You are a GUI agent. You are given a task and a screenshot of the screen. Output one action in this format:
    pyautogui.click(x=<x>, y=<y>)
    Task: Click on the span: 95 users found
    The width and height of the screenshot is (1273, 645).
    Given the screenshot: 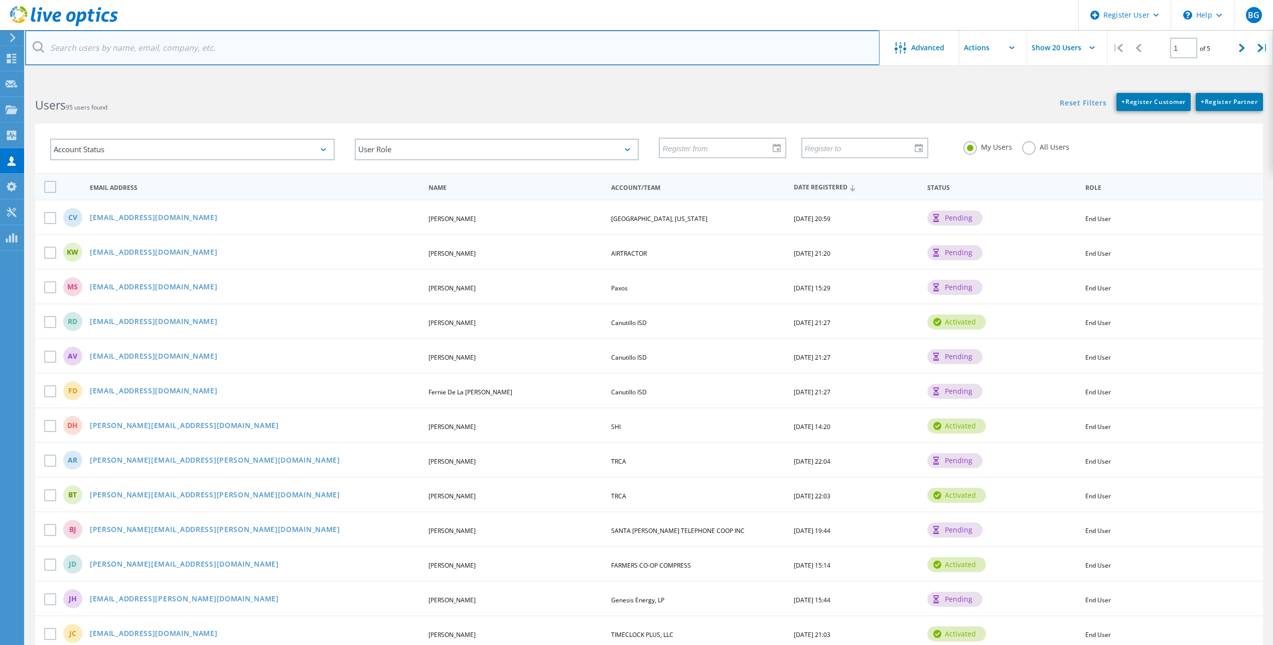 What is the action you would take?
    pyautogui.click(x=86, y=107)
    